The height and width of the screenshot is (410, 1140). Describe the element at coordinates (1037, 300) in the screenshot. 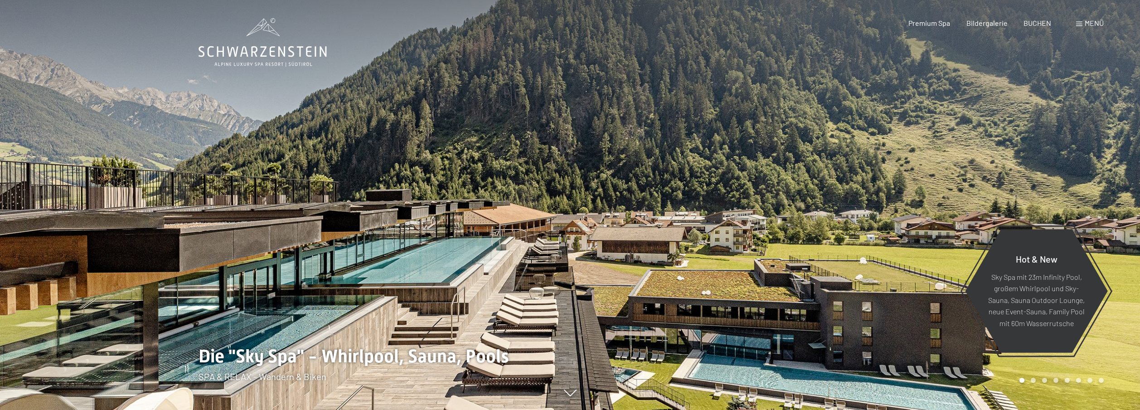

I see `p: Sky Spa mit 23m Infinity Pool, großem Whirlpool und Sky-Sauna, Sauna Outdoor Lounge, neue Event-S...` at that location.